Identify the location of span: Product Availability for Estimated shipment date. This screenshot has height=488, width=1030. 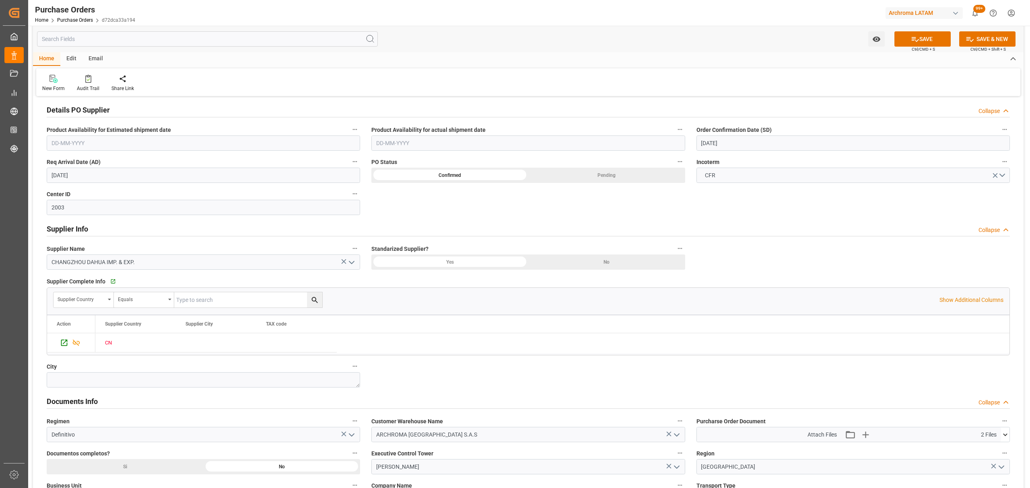
(109, 130).